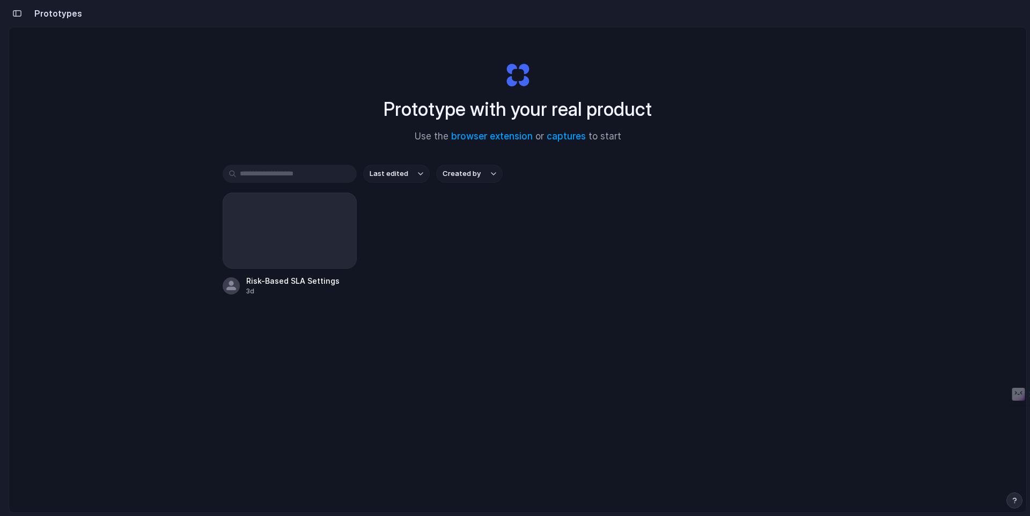  I want to click on div: Risk-Based SLA Settings, so click(293, 281).